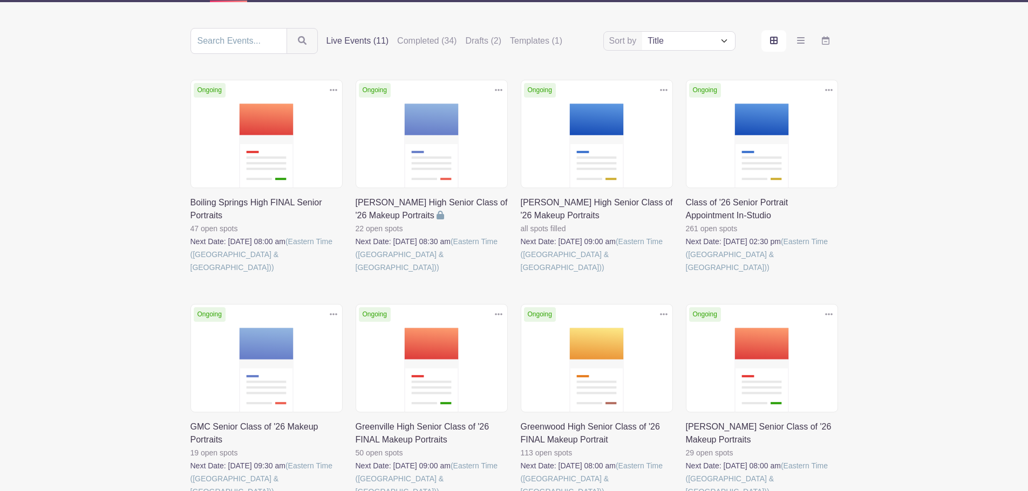 Image resolution: width=1028 pixels, height=491 pixels. What do you see at coordinates (444, 41) in the screenshot?
I see `div: filters` at bounding box center [444, 41].